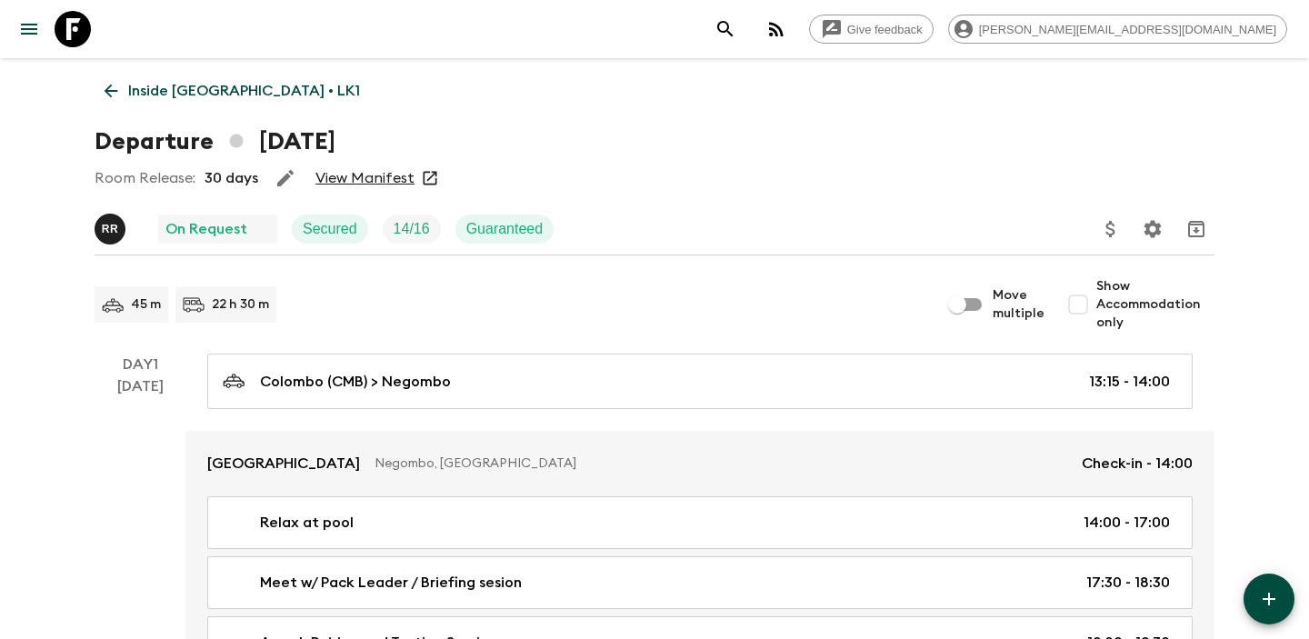 The height and width of the screenshot is (639, 1309). Describe the element at coordinates (306, 523) in the screenshot. I see `p: Relax at pool` at that location.